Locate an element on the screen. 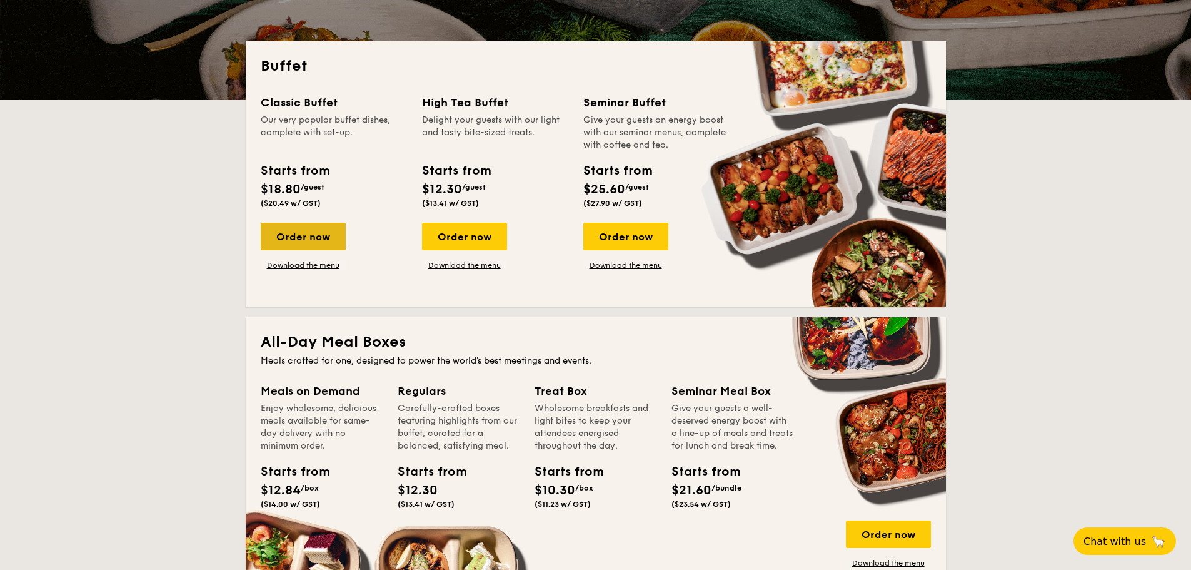 The height and width of the screenshot is (570, 1191). div: Seminar Buffet is located at coordinates (657, 103).